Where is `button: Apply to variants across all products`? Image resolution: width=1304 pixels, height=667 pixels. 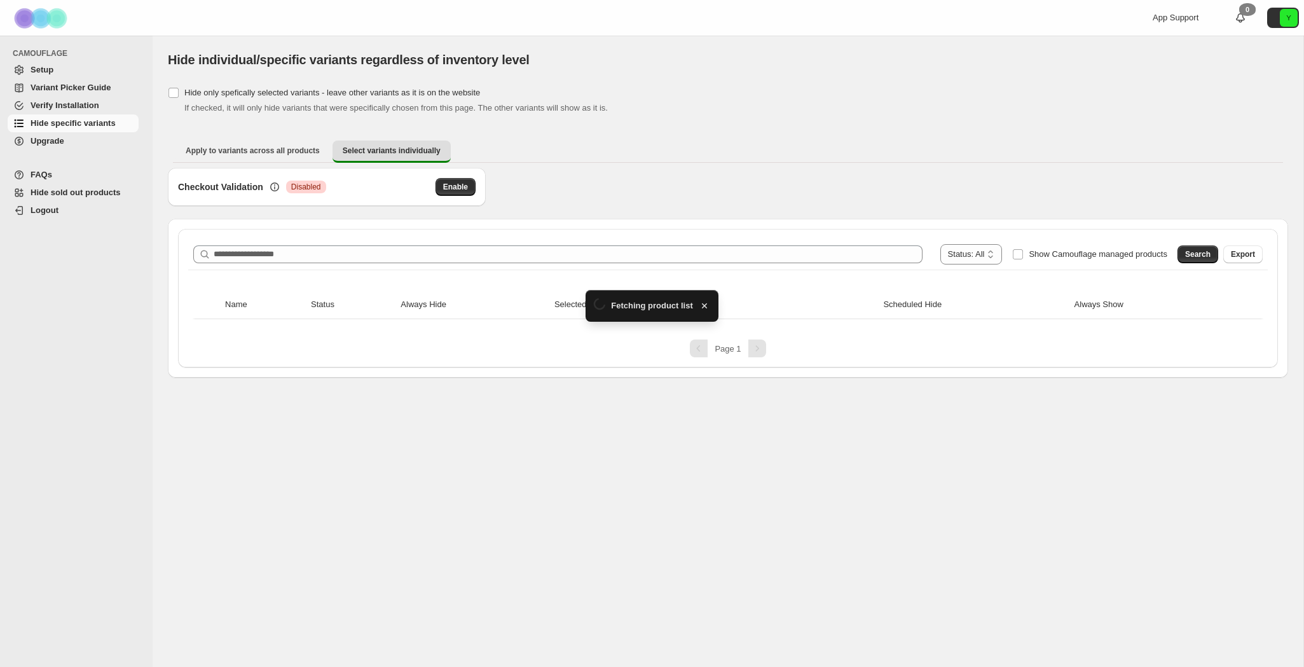 button: Apply to variants across all products is located at coordinates (252, 151).